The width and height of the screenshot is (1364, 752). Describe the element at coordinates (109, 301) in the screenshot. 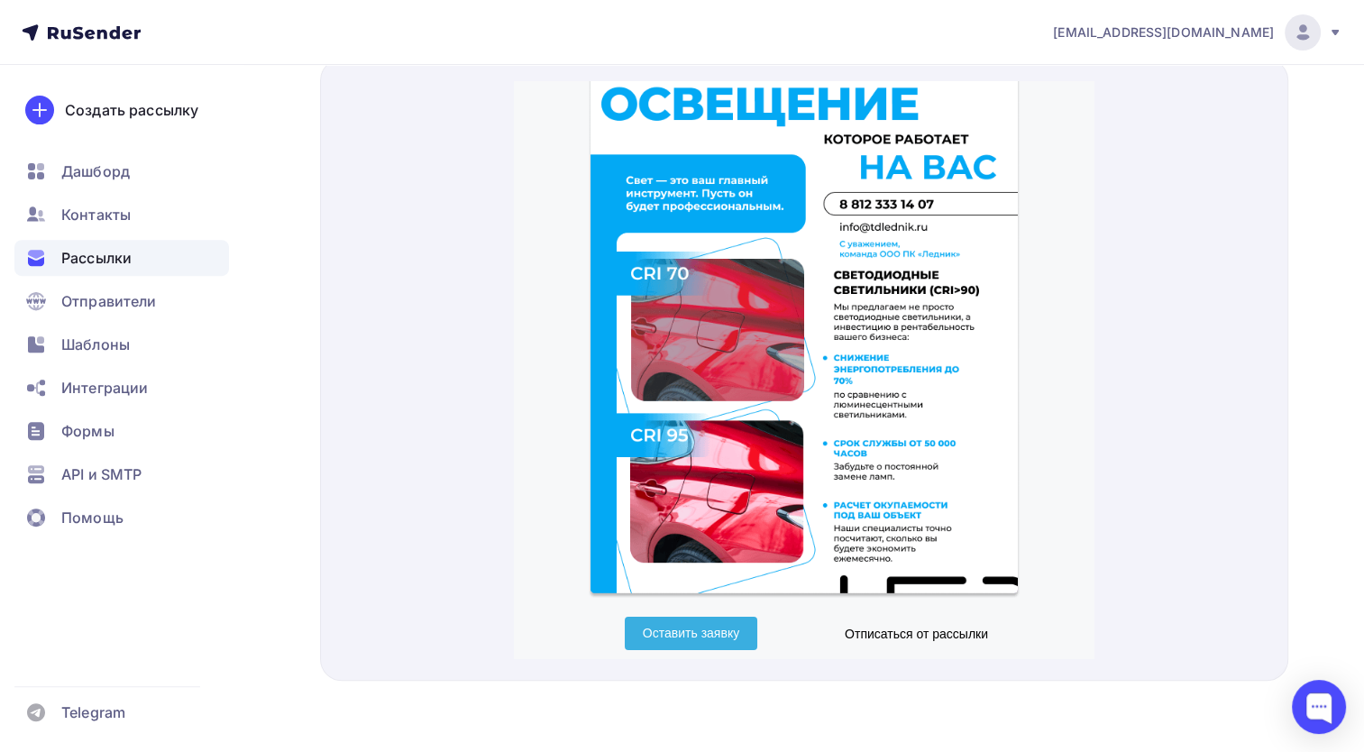

I see `span: Отправители` at that location.